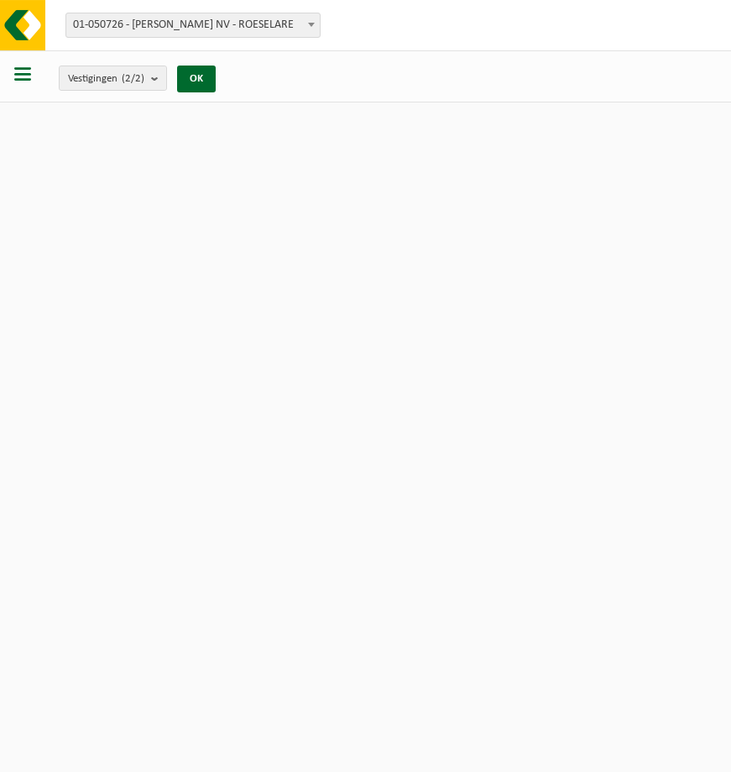  What do you see at coordinates (133, 78) in the screenshot?
I see `count: (2/2)` at bounding box center [133, 78].